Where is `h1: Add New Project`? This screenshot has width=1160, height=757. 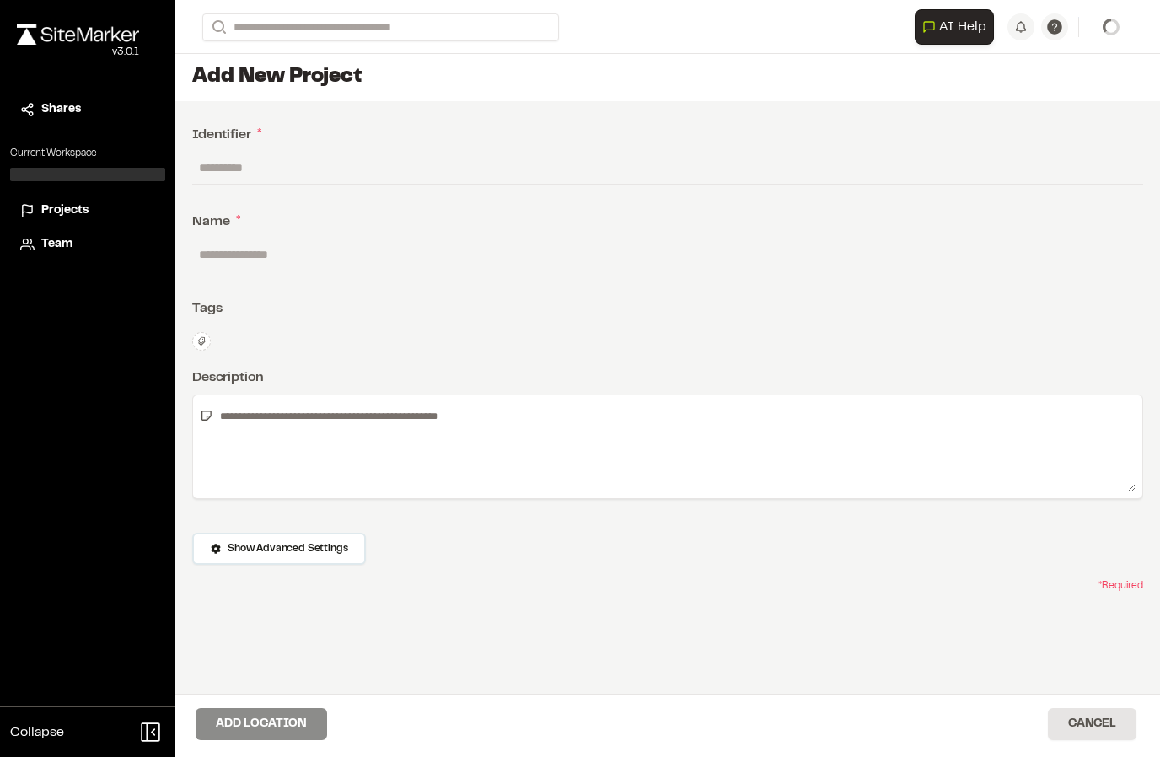
h1: Add New Project is located at coordinates (667, 78).